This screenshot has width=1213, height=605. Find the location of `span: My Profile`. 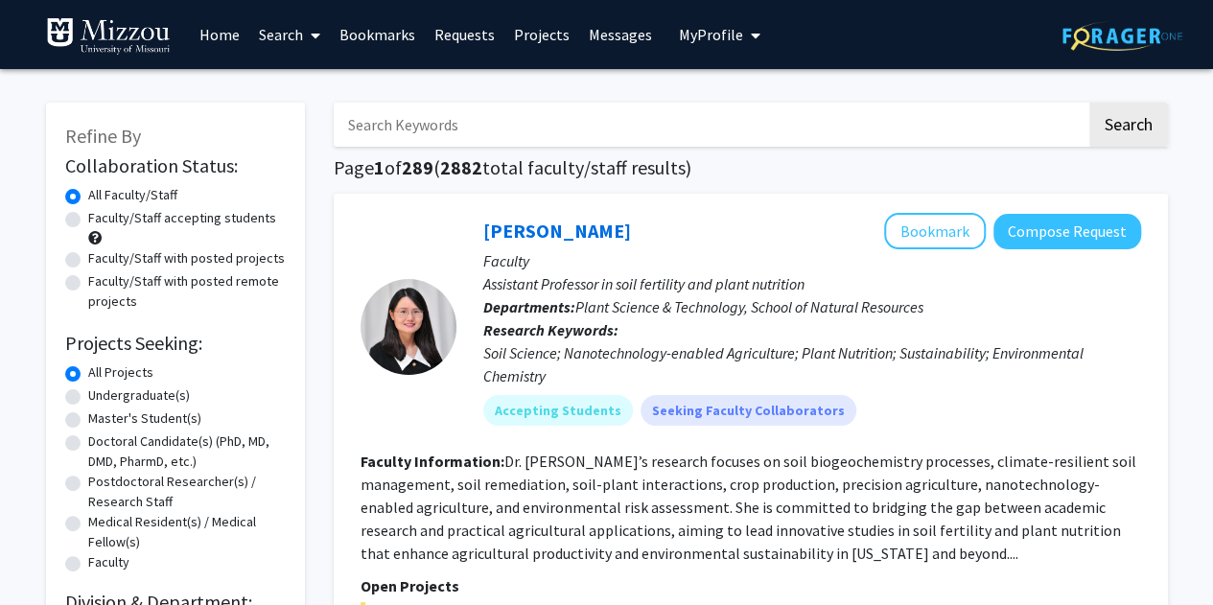

span: My Profile is located at coordinates (710, 35).